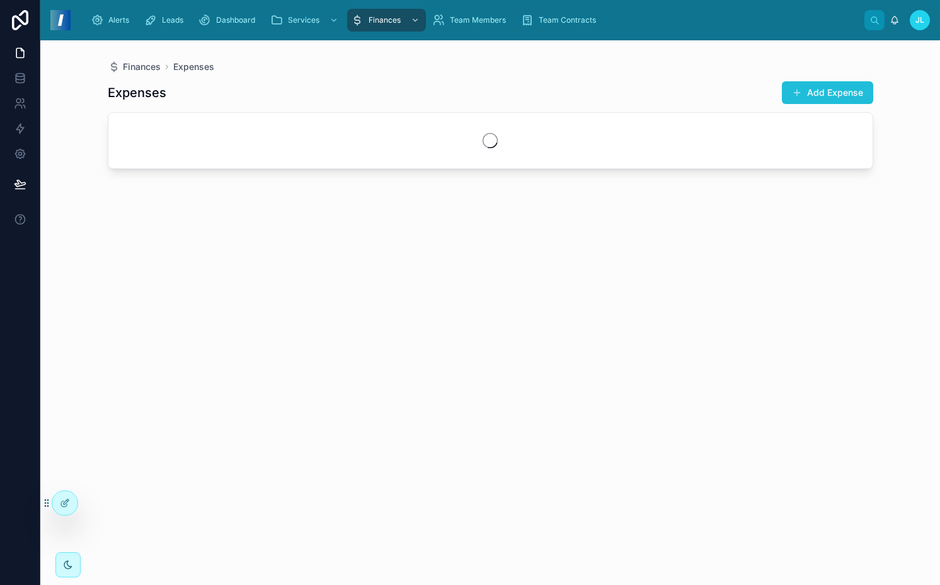 The image size is (940, 585). What do you see at coordinates (236, 20) in the screenshot?
I see `span: Dashboard` at bounding box center [236, 20].